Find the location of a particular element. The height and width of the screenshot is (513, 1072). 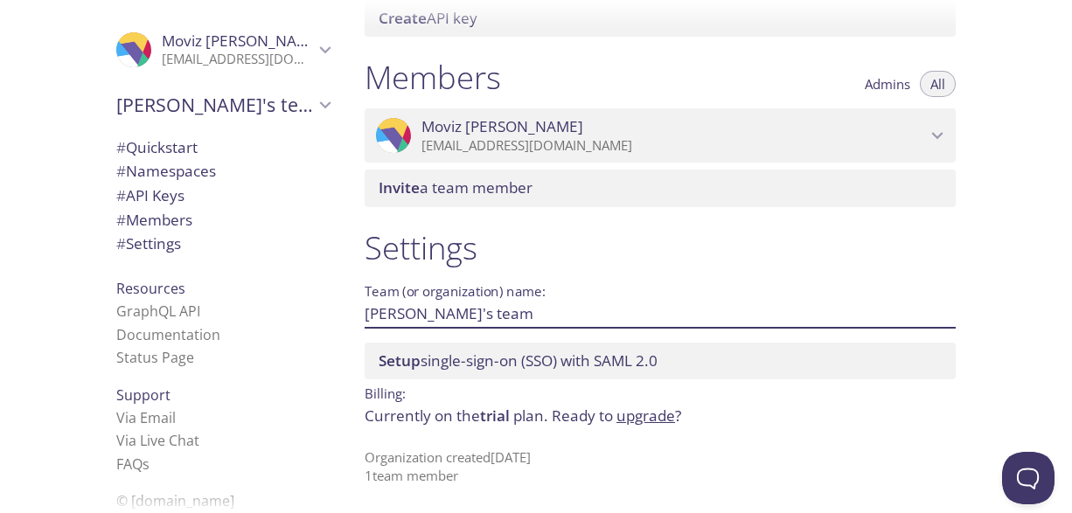

span: Settings is located at coordinates (149, 243).